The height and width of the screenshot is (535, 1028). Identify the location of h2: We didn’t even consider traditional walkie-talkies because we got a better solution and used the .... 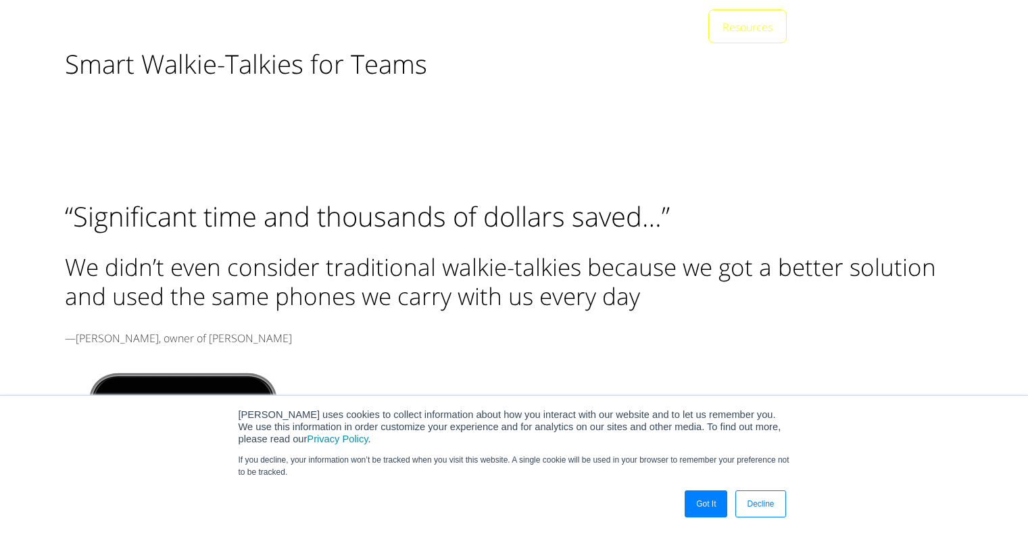
(514, 281).